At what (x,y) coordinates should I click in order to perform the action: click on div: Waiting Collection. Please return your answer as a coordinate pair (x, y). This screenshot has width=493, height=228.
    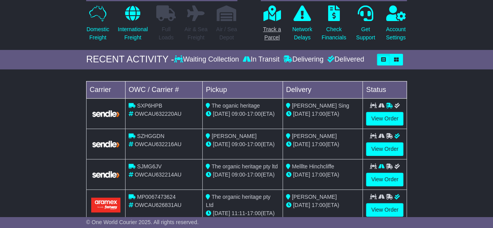
    Looking at the image, I should click on (207, 60).